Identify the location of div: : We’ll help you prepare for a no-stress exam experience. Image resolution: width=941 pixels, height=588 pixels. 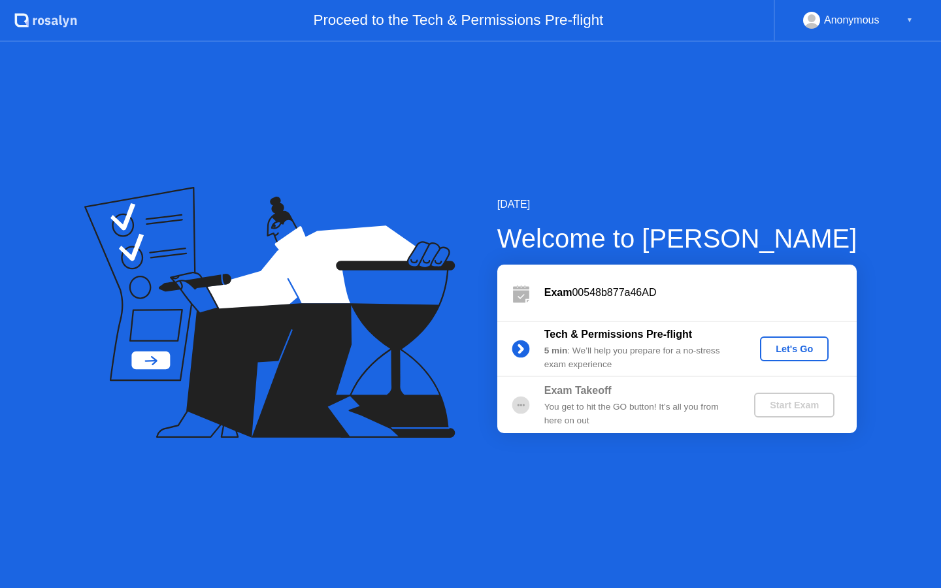
(639, 358).